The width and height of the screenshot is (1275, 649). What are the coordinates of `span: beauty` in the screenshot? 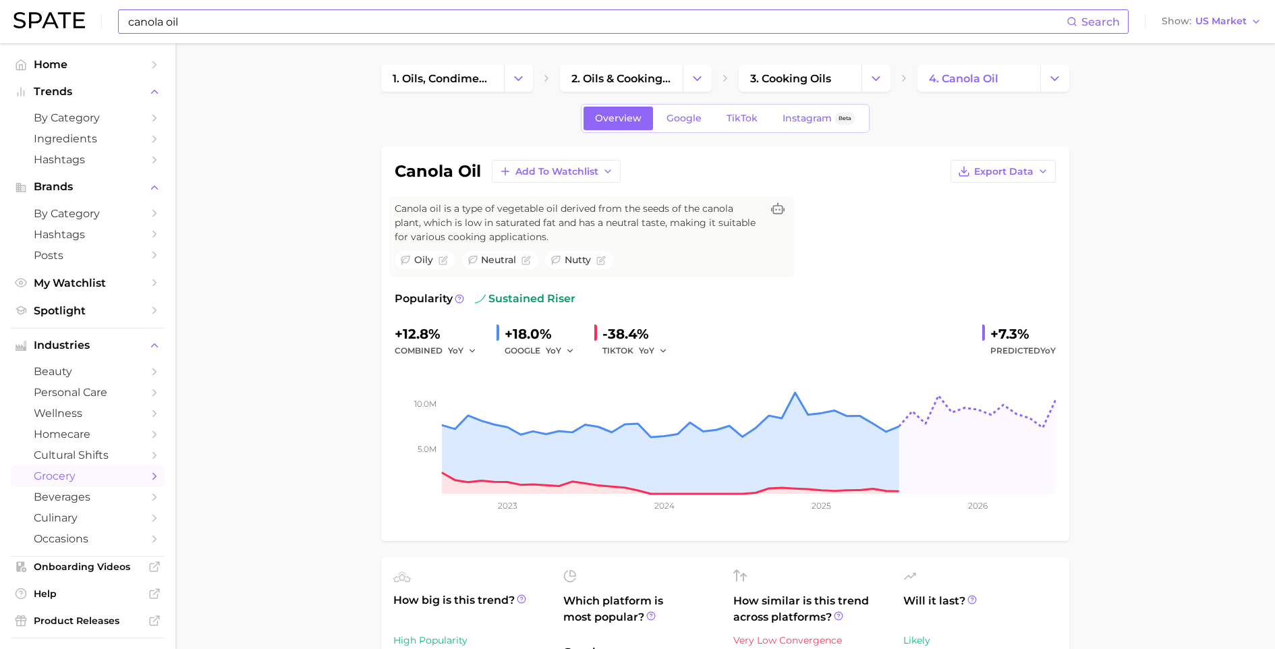 It's located at (88, 371).